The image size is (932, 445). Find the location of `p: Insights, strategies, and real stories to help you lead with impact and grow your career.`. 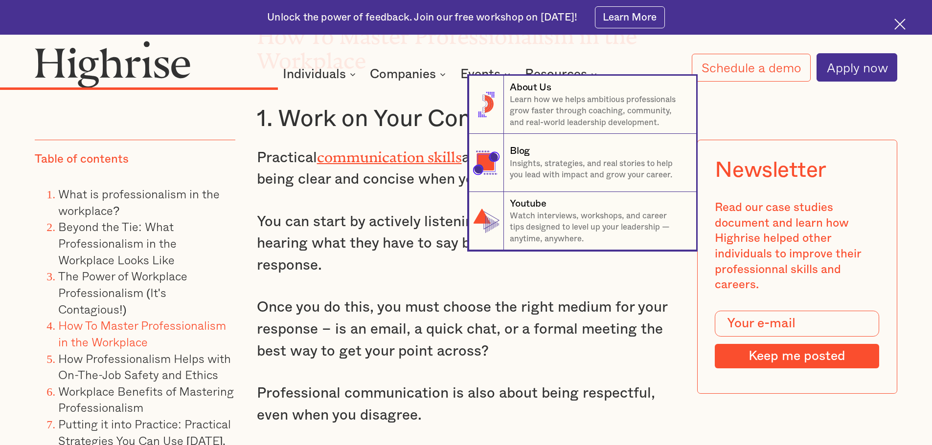

p: Insights, strategies, and real stories to help you lead with impact and grow your career. is located at coordinates (597, 170).